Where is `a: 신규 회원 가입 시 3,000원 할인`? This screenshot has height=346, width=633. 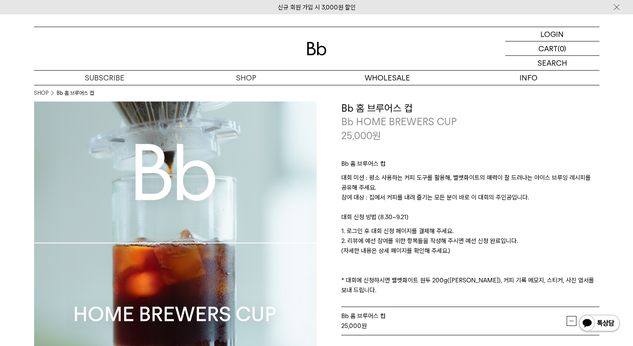 a: 신규 회원 가입 시 3,000원 할인 is located at coordinates (317, 7).